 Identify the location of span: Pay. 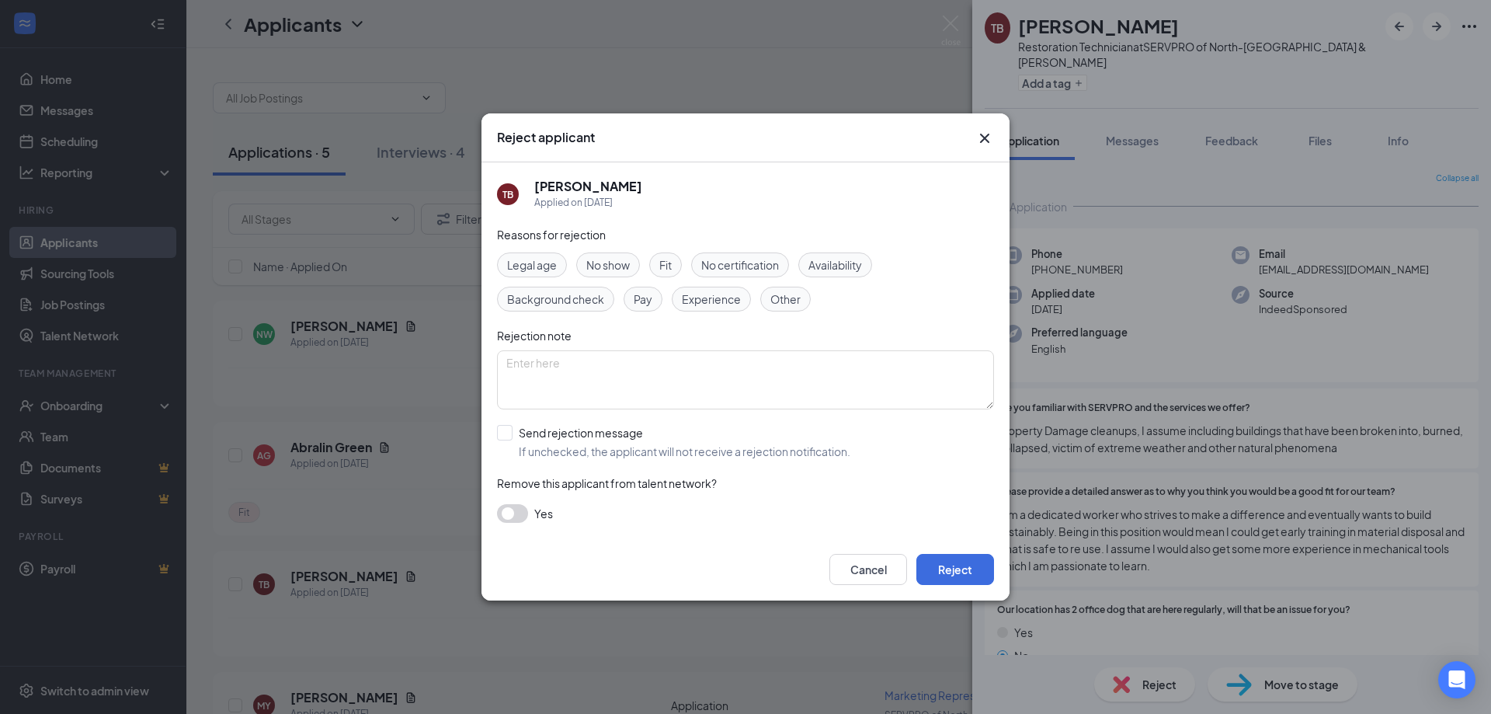
(643, 299).